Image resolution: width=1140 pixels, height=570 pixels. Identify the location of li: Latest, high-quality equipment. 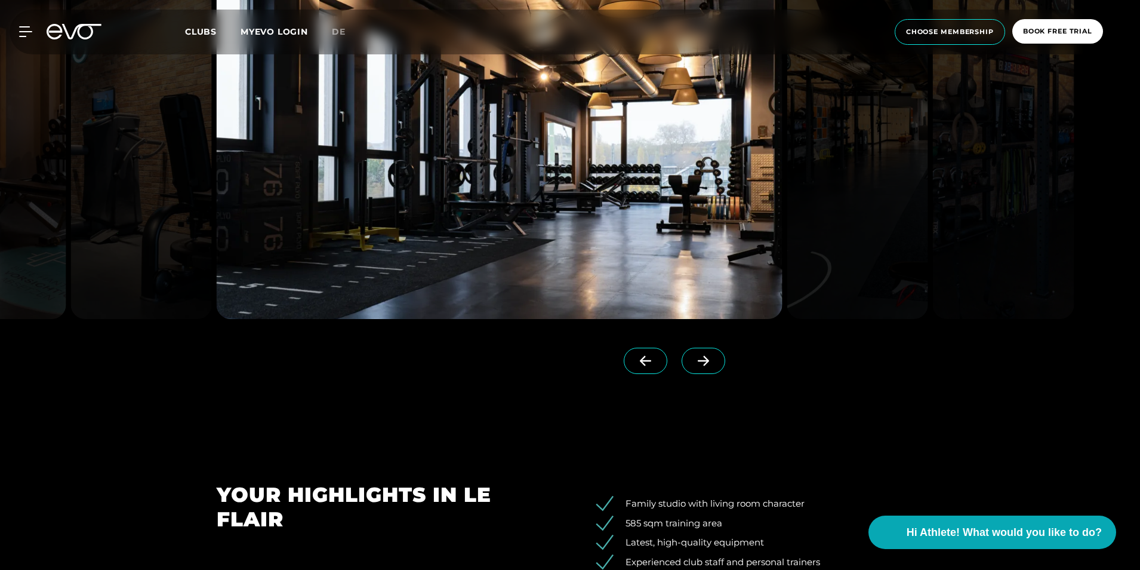
(764, 542).